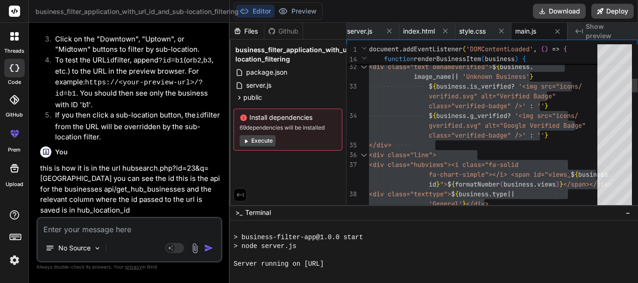  What do you see at coordinates (207, 61) in the screenshot?
I see `code: b3` at bounding box center [207, 61].